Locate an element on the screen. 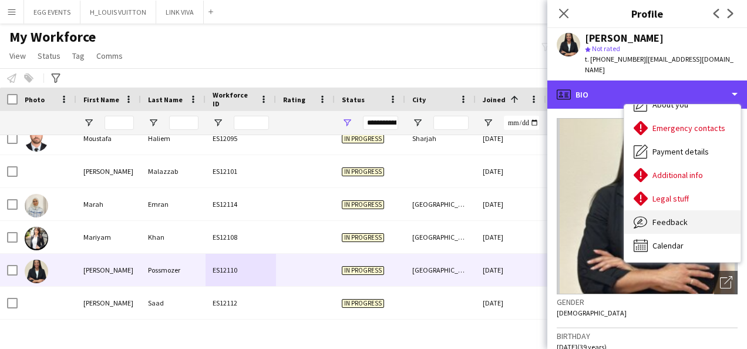 Image resolution: width=747 pixels, height=349 pixels. div: Khan is located at coordinates (173, 237).